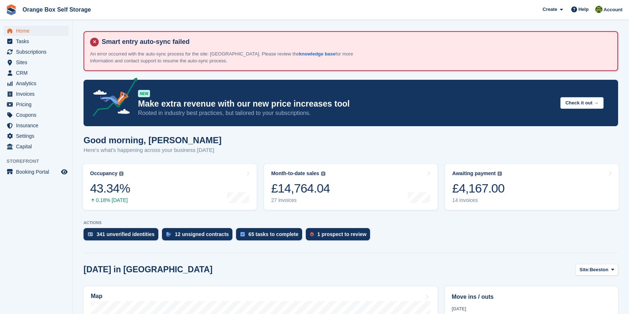 This screenshot has height=314, width=629. What do you see at coordinates (474, 173) in the screenshot?
I see `div: Awaiting payment` at bounding box center [474, 173].